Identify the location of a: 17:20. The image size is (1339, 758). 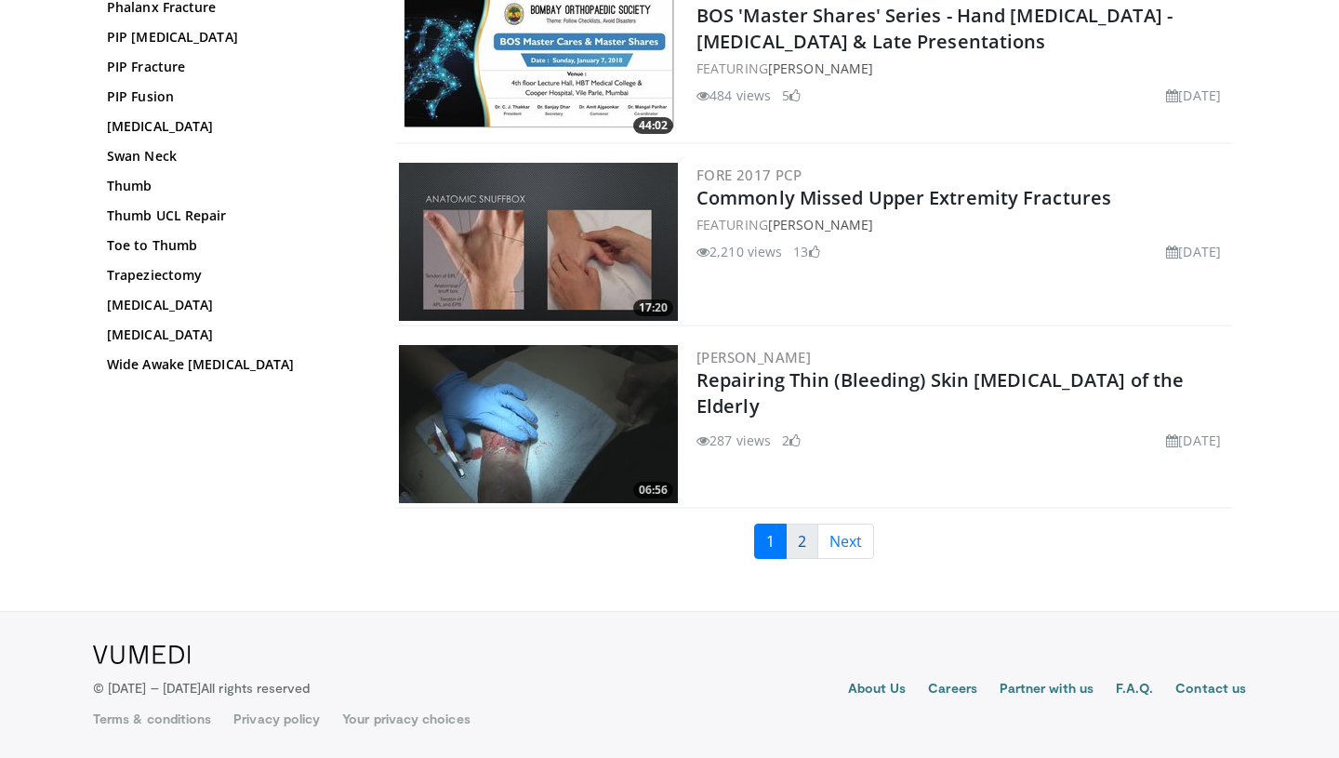
(538, 242).